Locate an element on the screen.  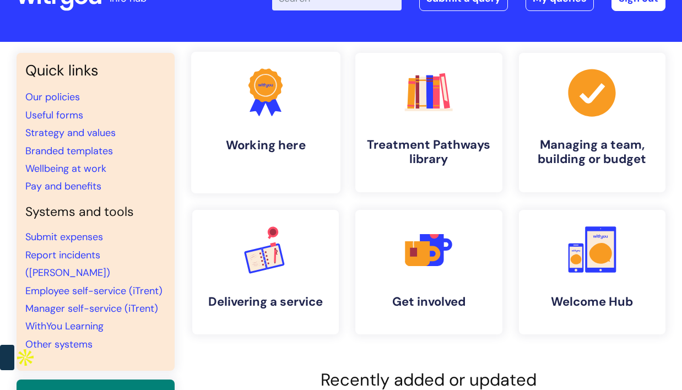
h2: Recently added or updated is located at coordinates (429, 380).